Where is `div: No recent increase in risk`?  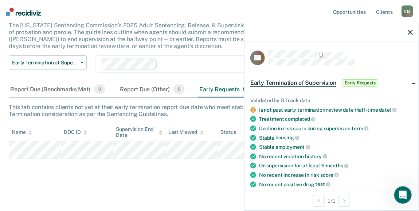 div: No recent increase in risk is located at coordinates (336, 175).